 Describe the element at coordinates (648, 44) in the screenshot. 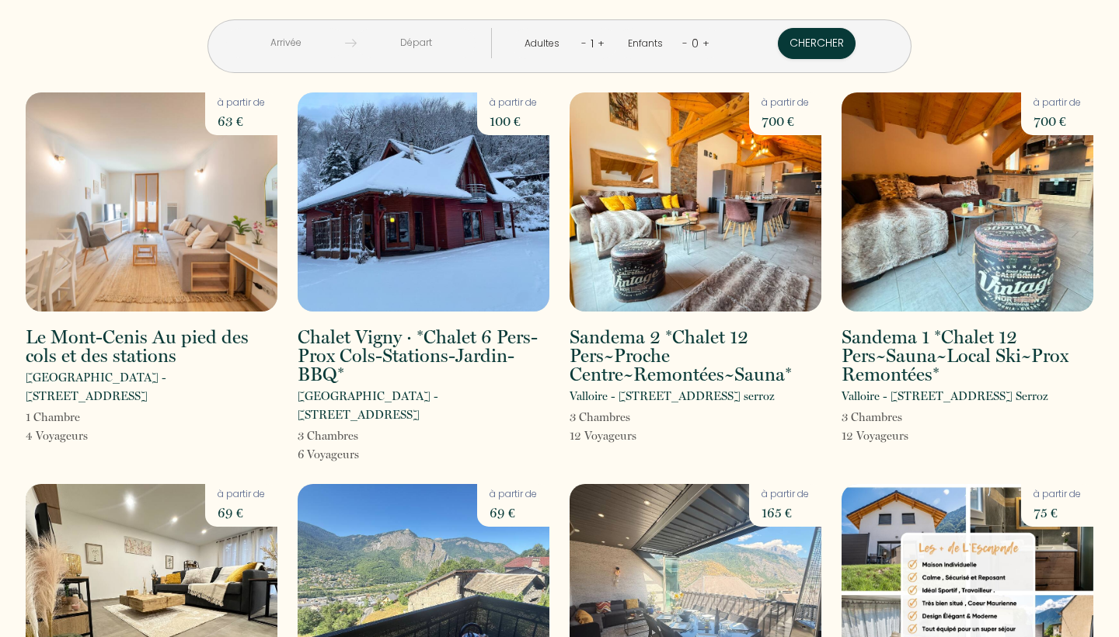

I see `div: Enfants` at that location.